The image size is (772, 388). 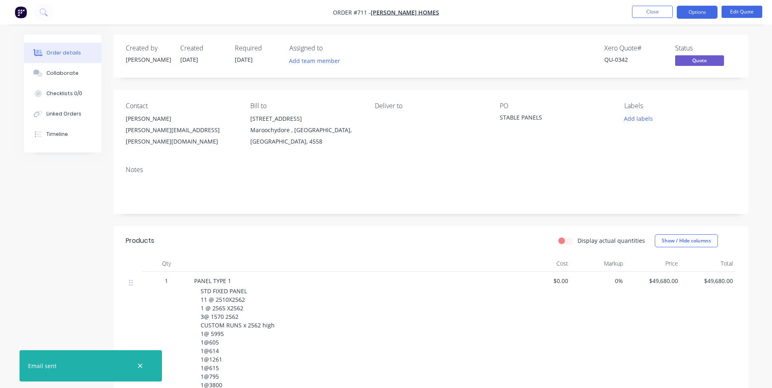 I want to click on span: 0%, so click(x=599, y=281).